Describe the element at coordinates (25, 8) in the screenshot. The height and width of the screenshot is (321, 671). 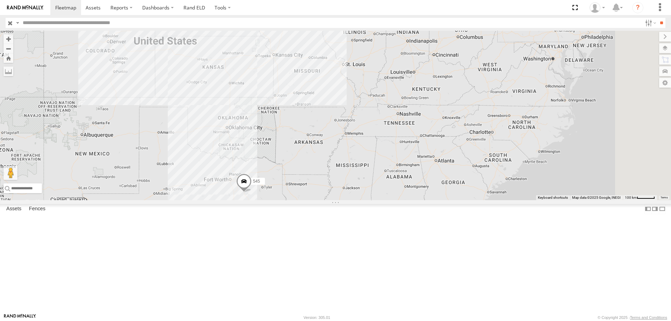
I see `img: rand-logo.svg` at that location.